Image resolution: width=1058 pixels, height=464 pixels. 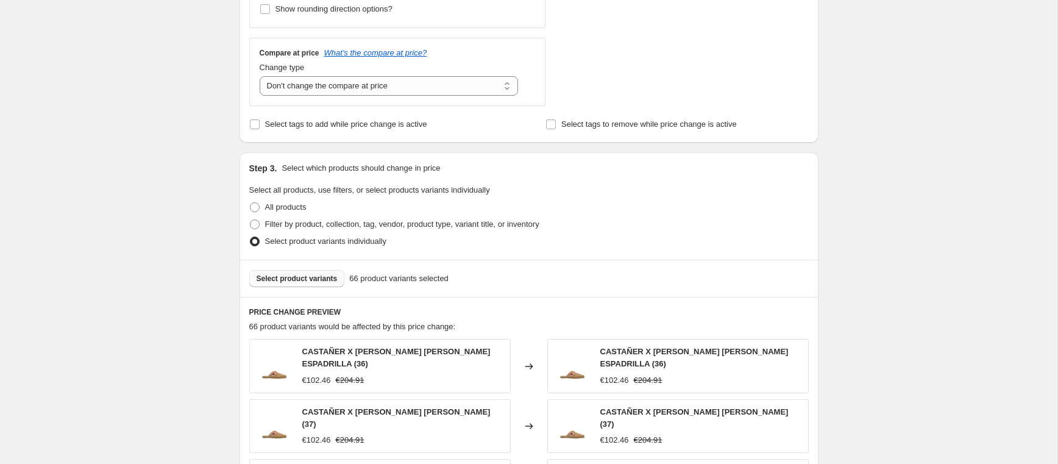 I want to click on span: Show rounding direction options?, so click(x=334, y=9).